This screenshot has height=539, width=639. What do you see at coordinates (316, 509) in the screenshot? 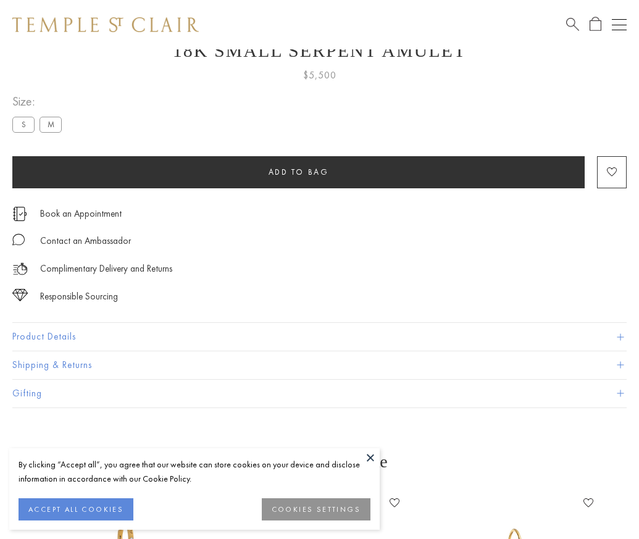
I see `button: COOKIES SETTINGS` at bounding box center [316, 509].